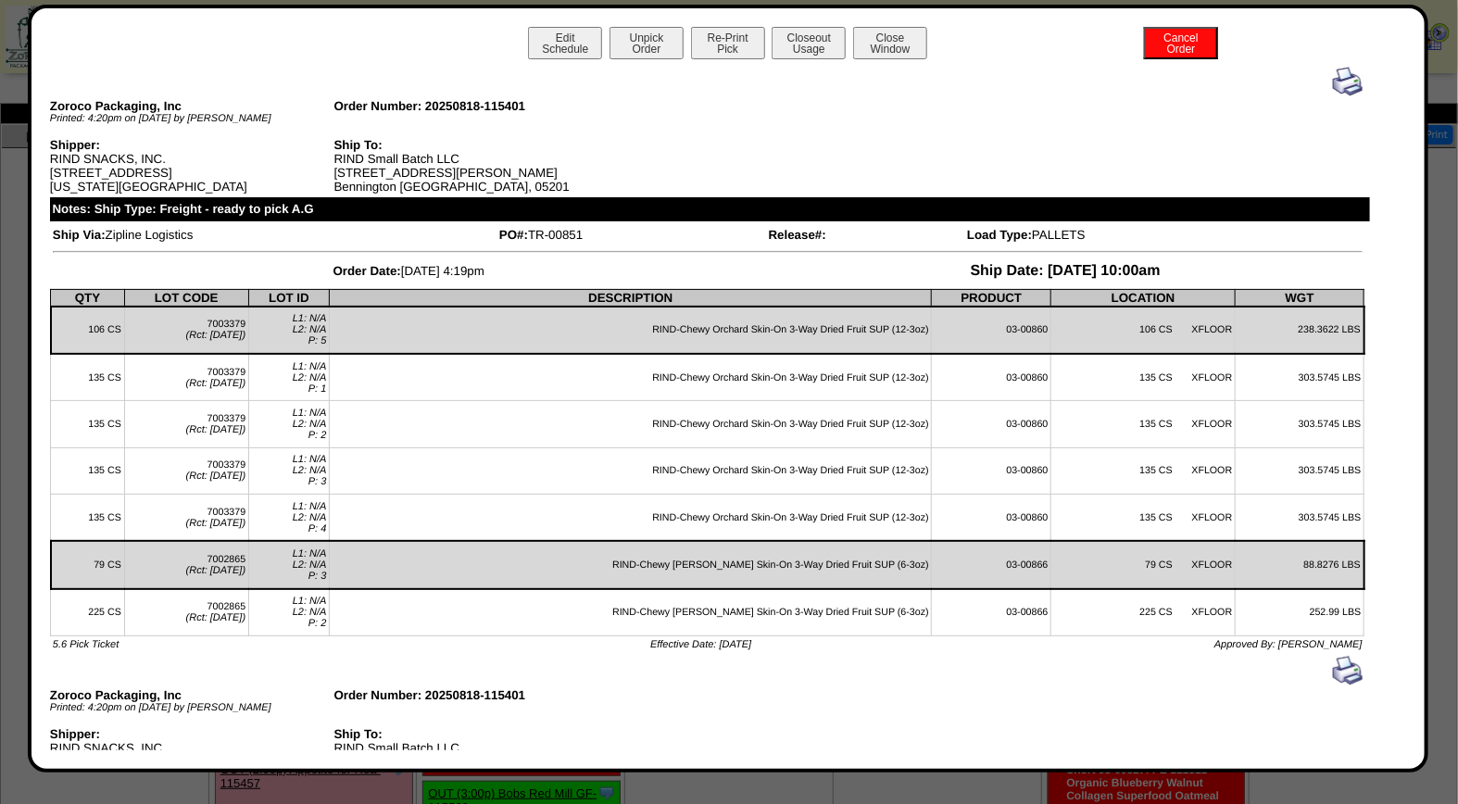 The image size is (1458, 804). I want to click on td: 79 CS, so click(87, 564).